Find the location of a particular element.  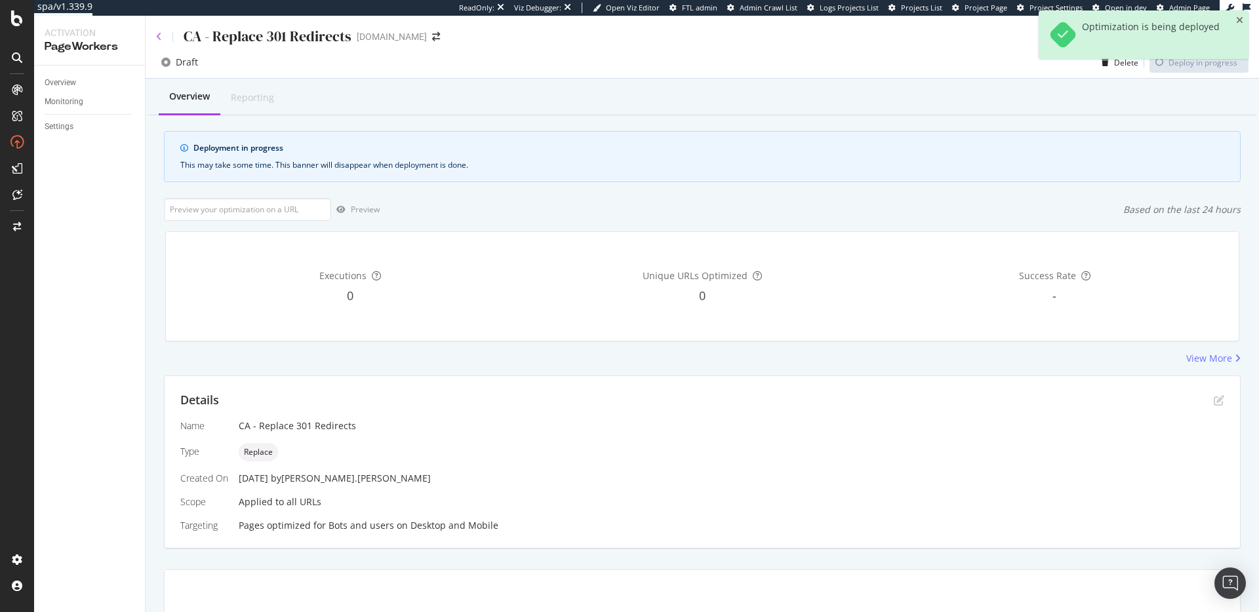

span: Admin Page is located at coordinates (1189, 7).